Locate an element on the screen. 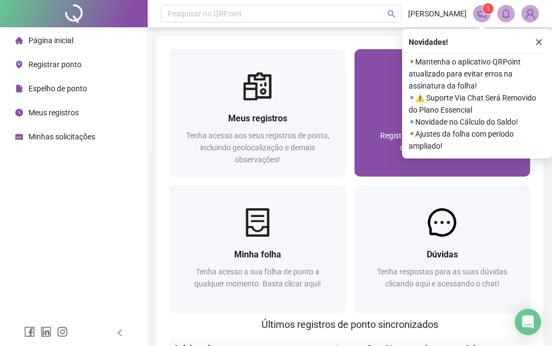 This screenshot has height=346, width=552. span: Espelho de ponto is located at coordinates (57, 89).